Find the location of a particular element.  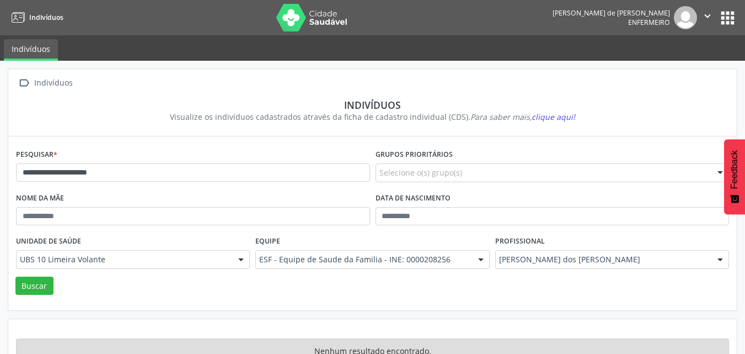

button: Buscar is located at coordinates (34, 286).